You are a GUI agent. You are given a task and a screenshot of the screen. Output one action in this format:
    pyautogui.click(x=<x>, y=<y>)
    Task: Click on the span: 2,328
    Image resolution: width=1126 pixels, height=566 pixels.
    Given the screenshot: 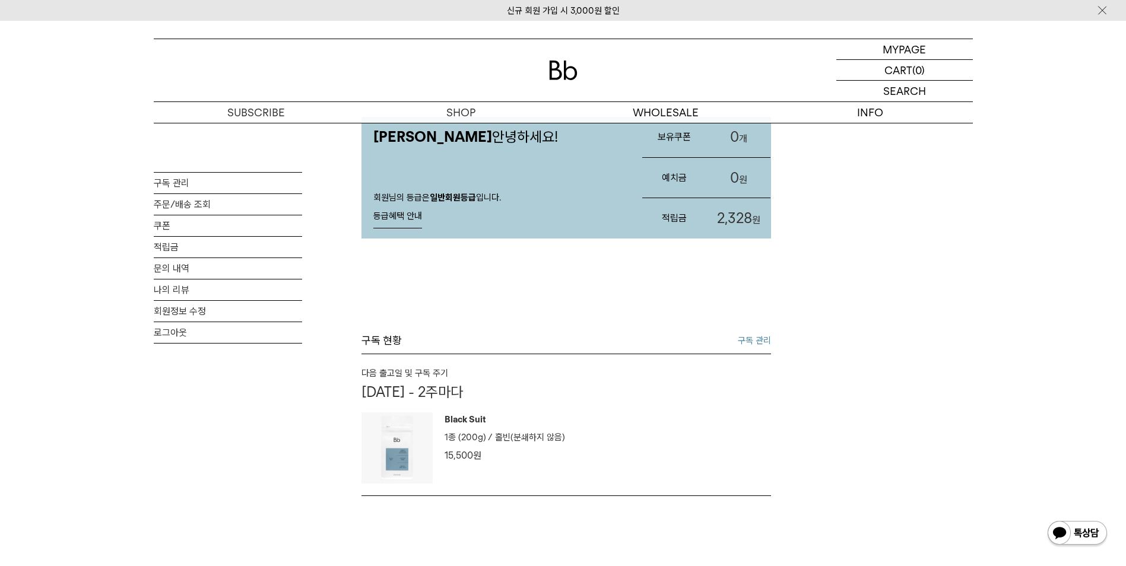 What is the action you would take?
    pyautogui.click(x=734, y=218)
    